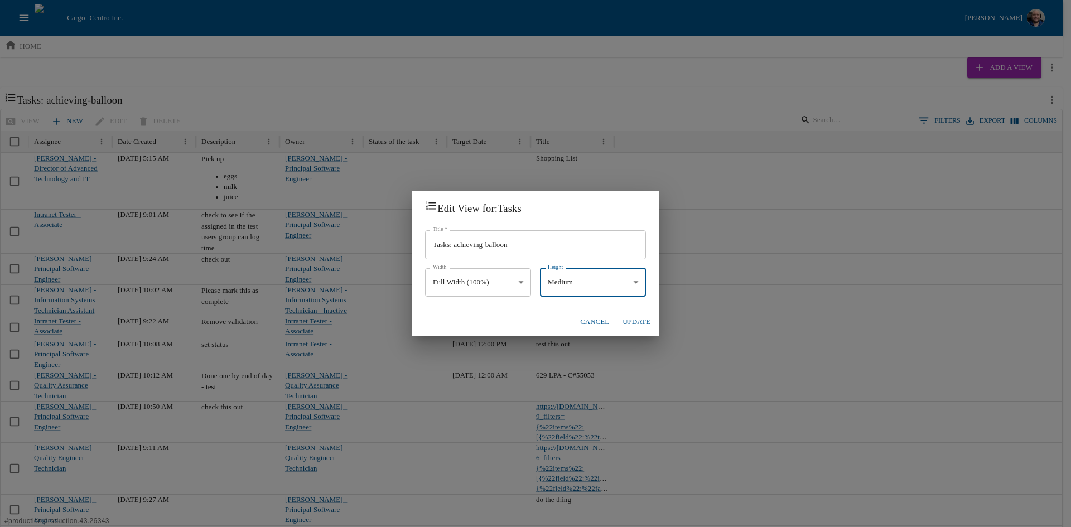  I want to click on div: Medium, so click(593, 283).